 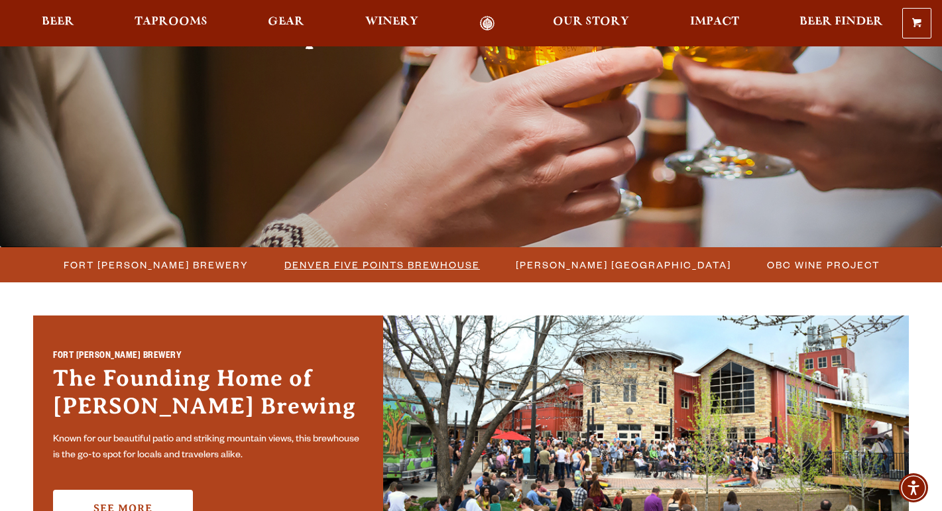 What do you see at coordinates (286, 23) in the screenshot?
I see `a: Gear` at bounding box center [286, 23].